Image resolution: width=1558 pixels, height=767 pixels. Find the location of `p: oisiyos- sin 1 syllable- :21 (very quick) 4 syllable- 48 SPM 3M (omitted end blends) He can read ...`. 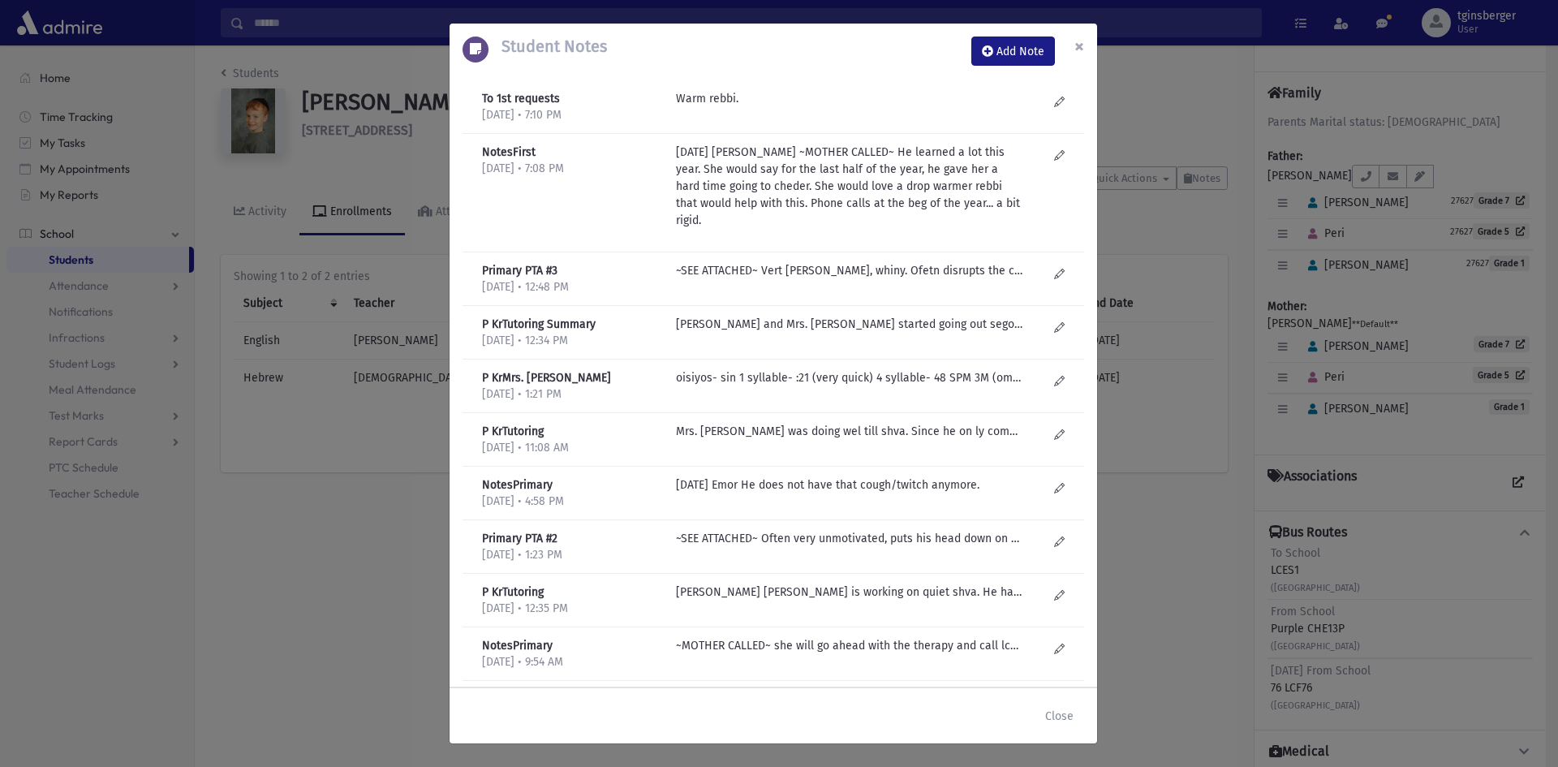

p: oisiyos- sin 1 syllable- :21 (very quick) 4 syllable- 48 SPM 3M (omitted end blends) He can read ... is located at coordinates (850, 377).